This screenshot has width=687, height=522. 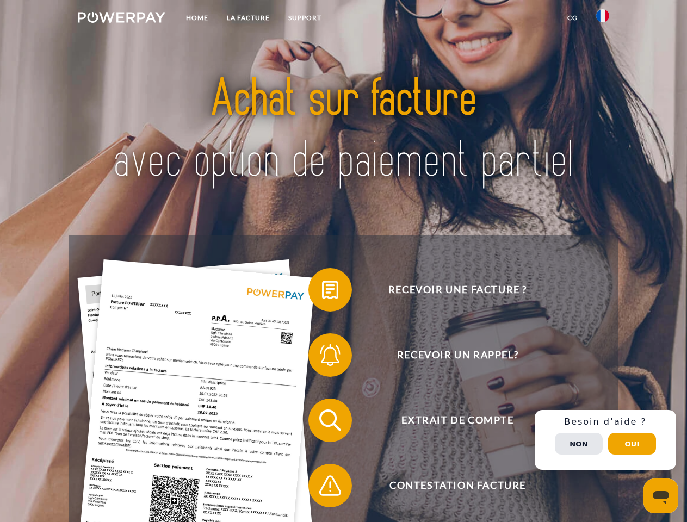 What do you see at coordinates (450, 486) in the screenshot?
I see `button: Contestation Facture` at bounding box center [450, 486].